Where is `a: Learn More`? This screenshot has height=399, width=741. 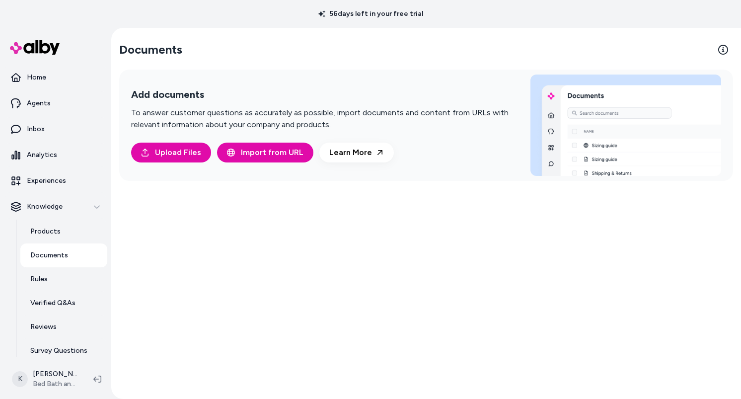 a: Learn More is located at coordinates (357, 153).